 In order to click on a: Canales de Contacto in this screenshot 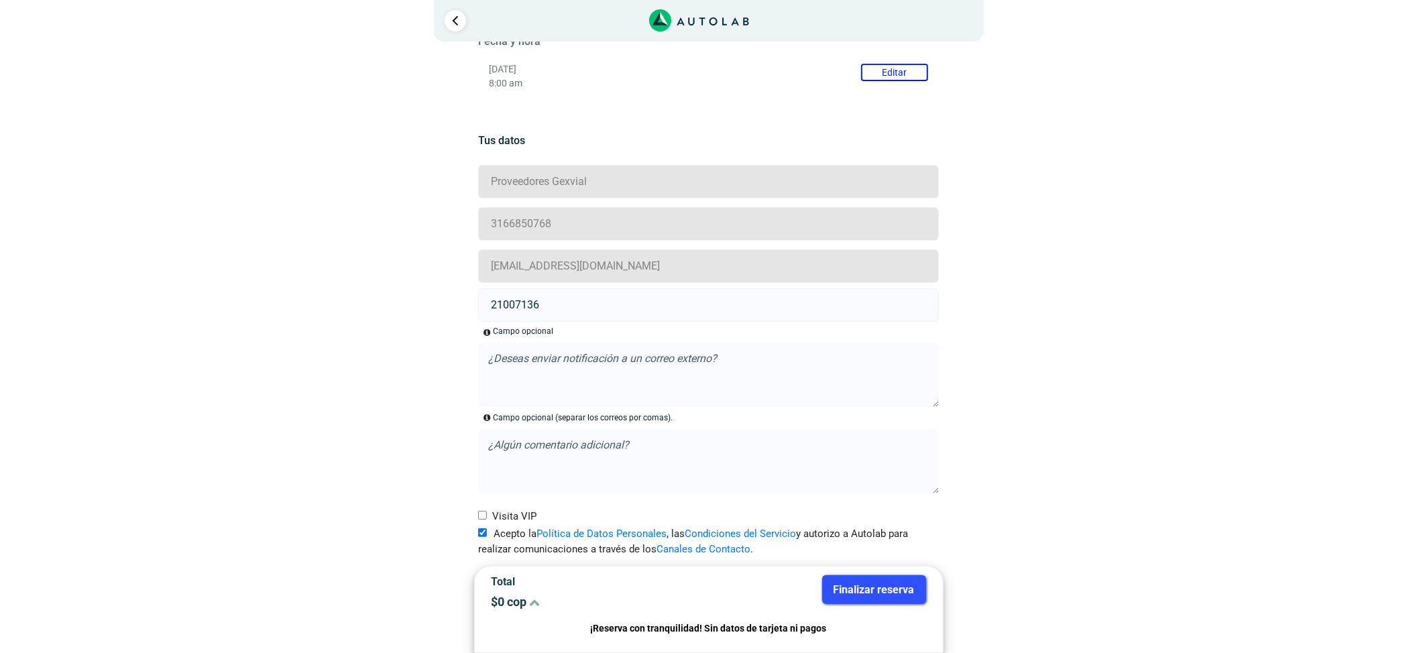, I will do `click(703, 549)`.